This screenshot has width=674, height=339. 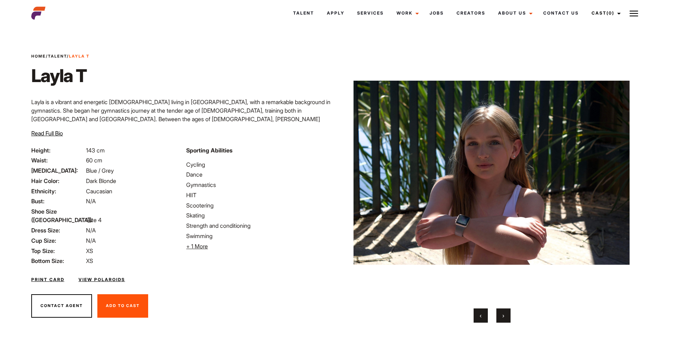 I want to click on span: Previous, so click(x=481, y=316).